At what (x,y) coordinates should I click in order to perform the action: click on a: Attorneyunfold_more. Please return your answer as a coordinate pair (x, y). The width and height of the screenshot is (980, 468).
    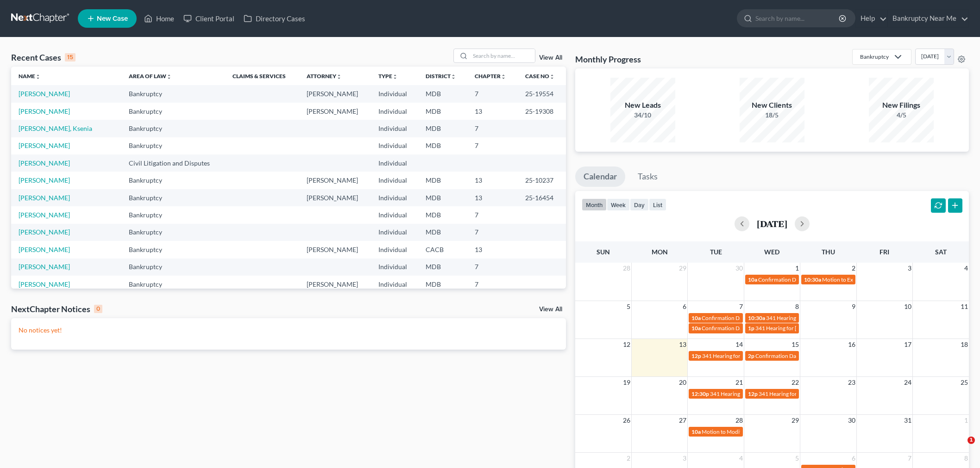
    Looking at the image, I should click on (324, 76).